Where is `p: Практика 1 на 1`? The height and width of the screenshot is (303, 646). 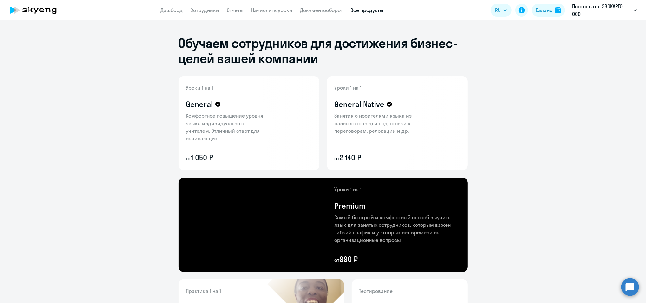 p: Практика 1 на 1 is located at coordinates (231, 291).